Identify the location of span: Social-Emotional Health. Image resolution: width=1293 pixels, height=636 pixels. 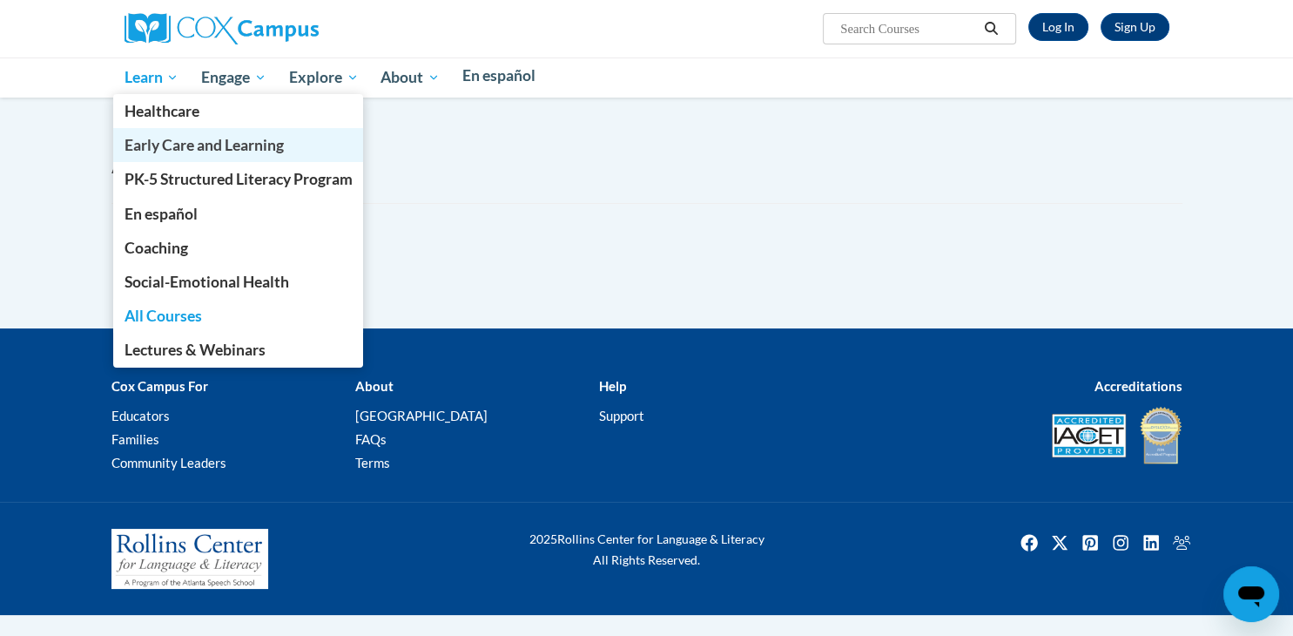
(206, 281).